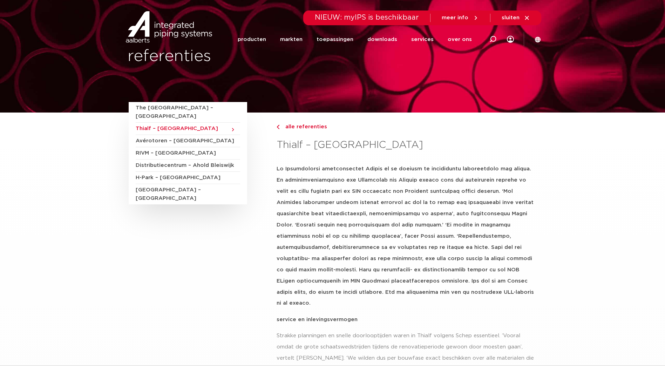 The image size is (665, 366). Describe the element at coordinates (382, 39) in the screenshot. I see `a: downloads` at that location.